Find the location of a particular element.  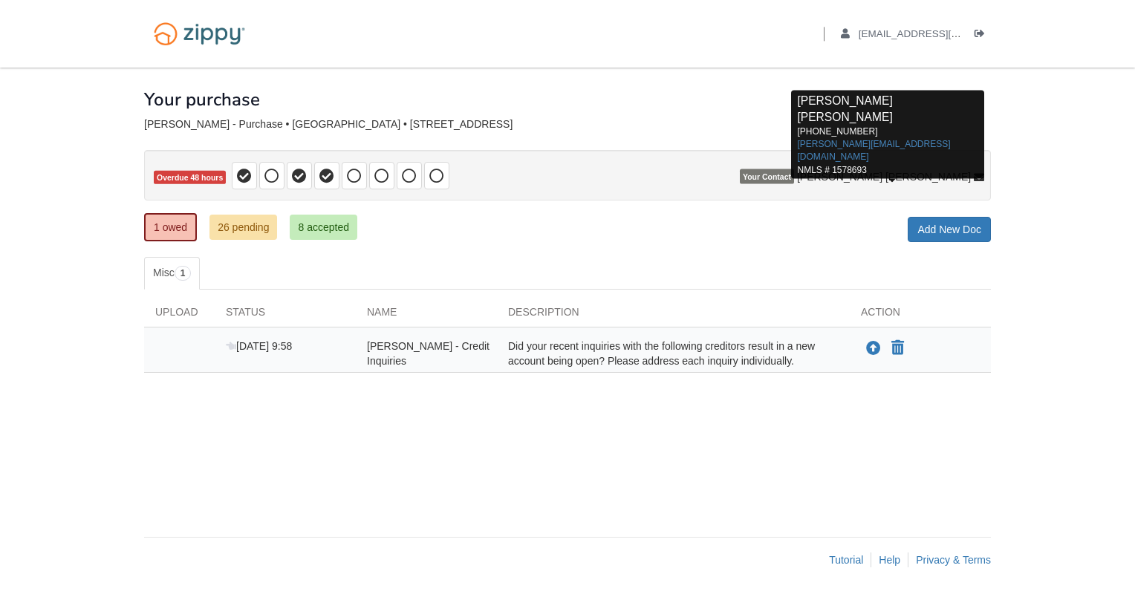

a: Misc is located at coordinates (172, 273).